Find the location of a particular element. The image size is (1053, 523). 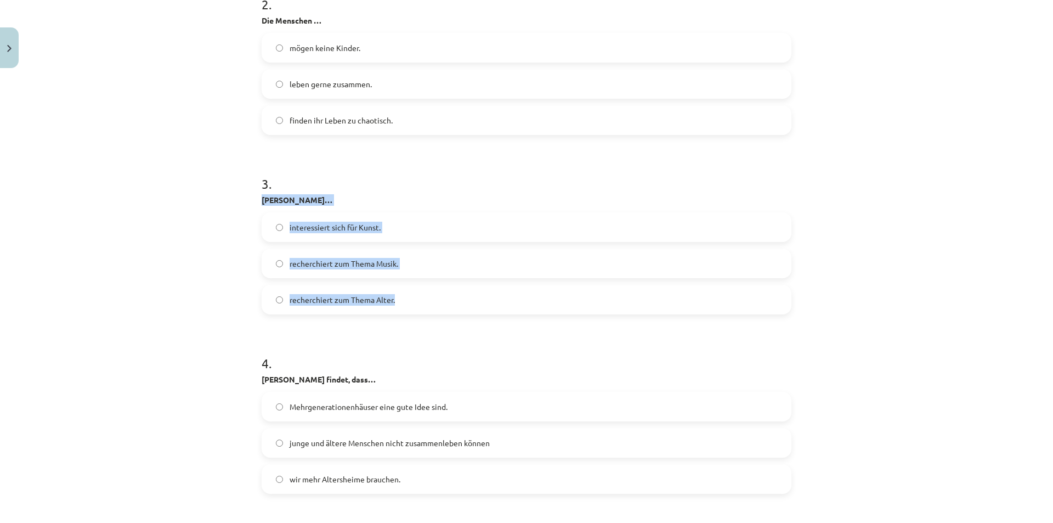

input: Mehrgenerationenhäuser eine gute Idee sind. is located at coordinates (279, 406).